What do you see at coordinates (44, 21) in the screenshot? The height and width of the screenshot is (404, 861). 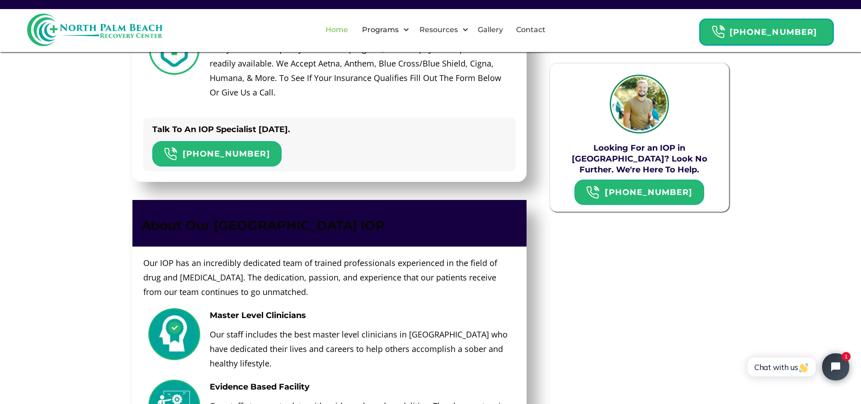 I see `span: Chat with us` at bounding box center [44, 21].